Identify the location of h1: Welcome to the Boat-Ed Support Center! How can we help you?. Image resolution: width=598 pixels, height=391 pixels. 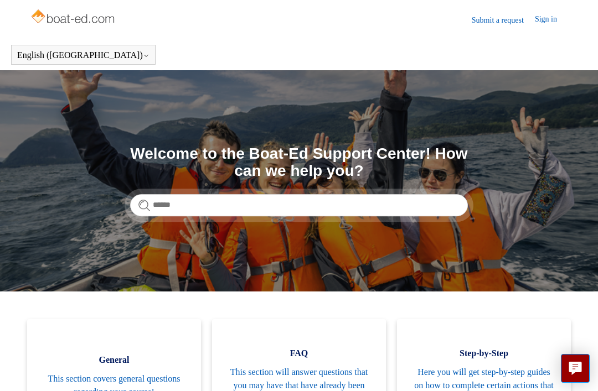
(299, 163).